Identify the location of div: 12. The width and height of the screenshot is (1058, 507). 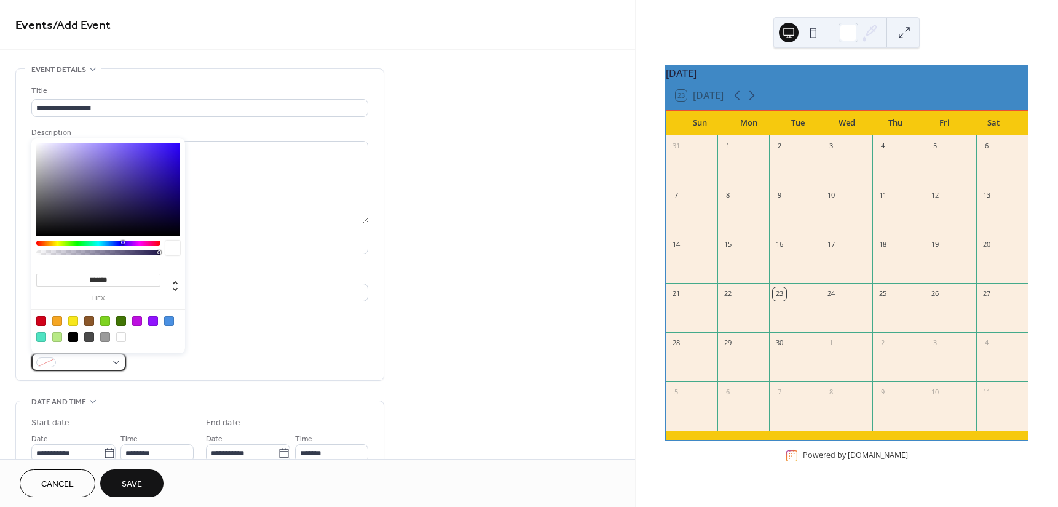
(935, 196).